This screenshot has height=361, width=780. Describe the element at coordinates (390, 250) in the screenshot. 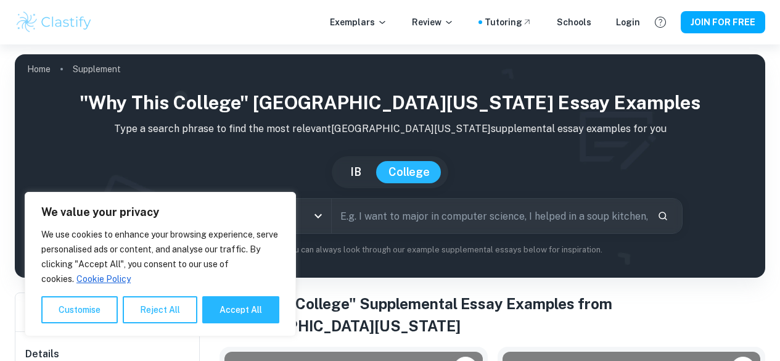

I see `p: Not sure what to search for? You can always look through our example supplemental essays below fo...` at that location.